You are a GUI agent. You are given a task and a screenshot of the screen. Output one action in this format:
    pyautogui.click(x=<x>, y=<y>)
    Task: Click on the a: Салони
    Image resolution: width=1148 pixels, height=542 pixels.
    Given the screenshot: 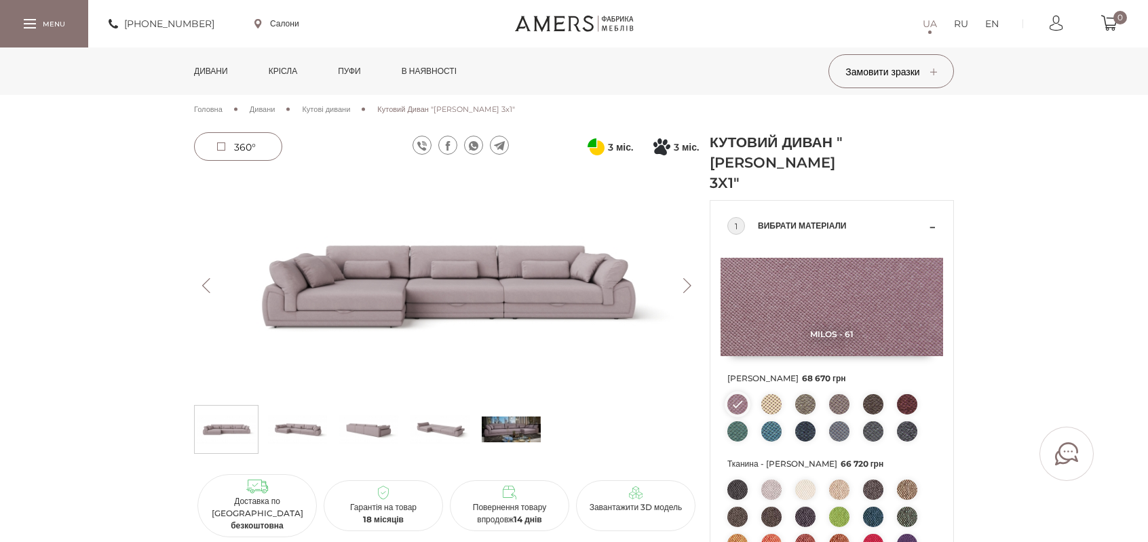 What is the action you would take?
    pyautogui.click(x=277, y=24)
    